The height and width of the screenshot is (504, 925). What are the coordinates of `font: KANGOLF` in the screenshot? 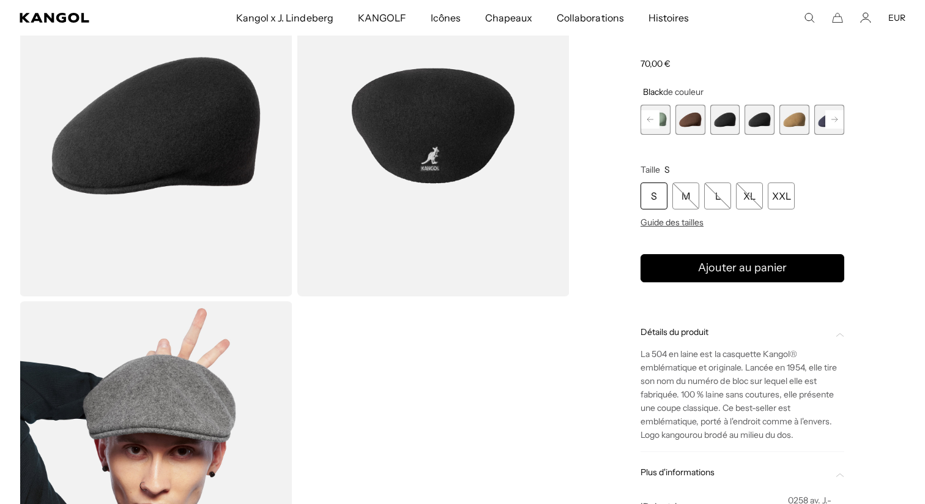 It's located at (382, 18).